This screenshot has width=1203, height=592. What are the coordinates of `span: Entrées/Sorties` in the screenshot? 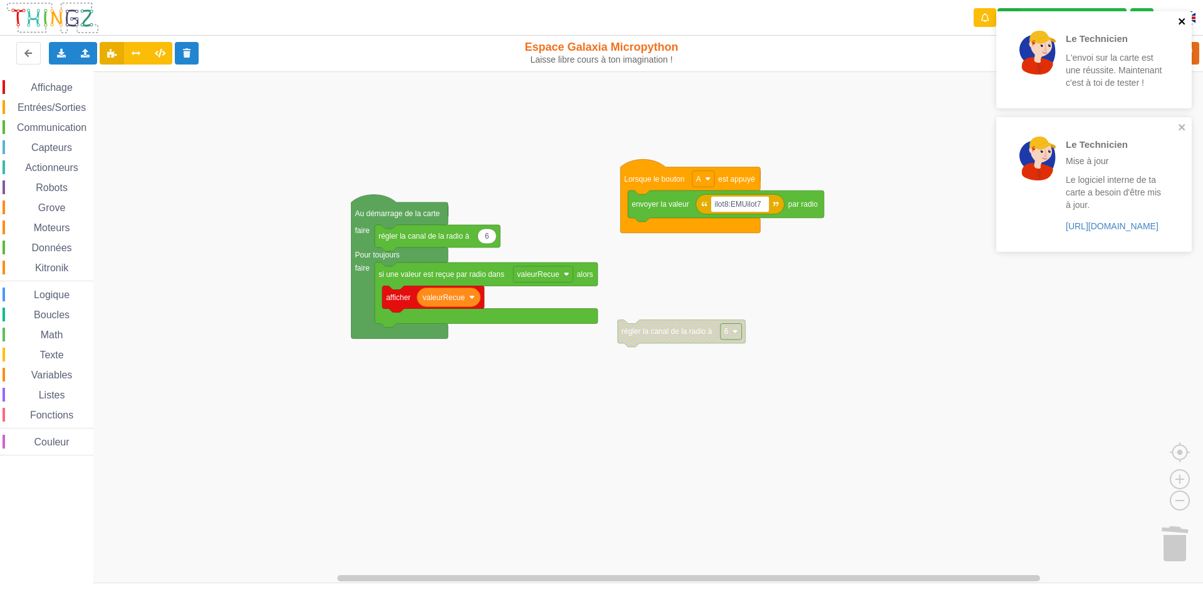 It's located at (51, 107).